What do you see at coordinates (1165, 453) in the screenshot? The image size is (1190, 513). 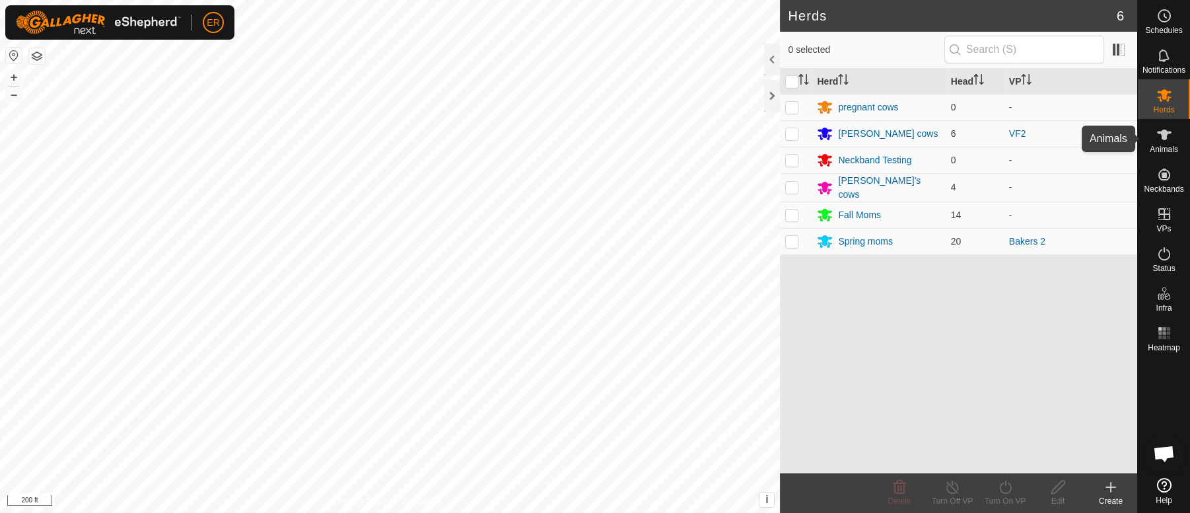 I see `div: Open chat` at bounding box center [1165, 453].